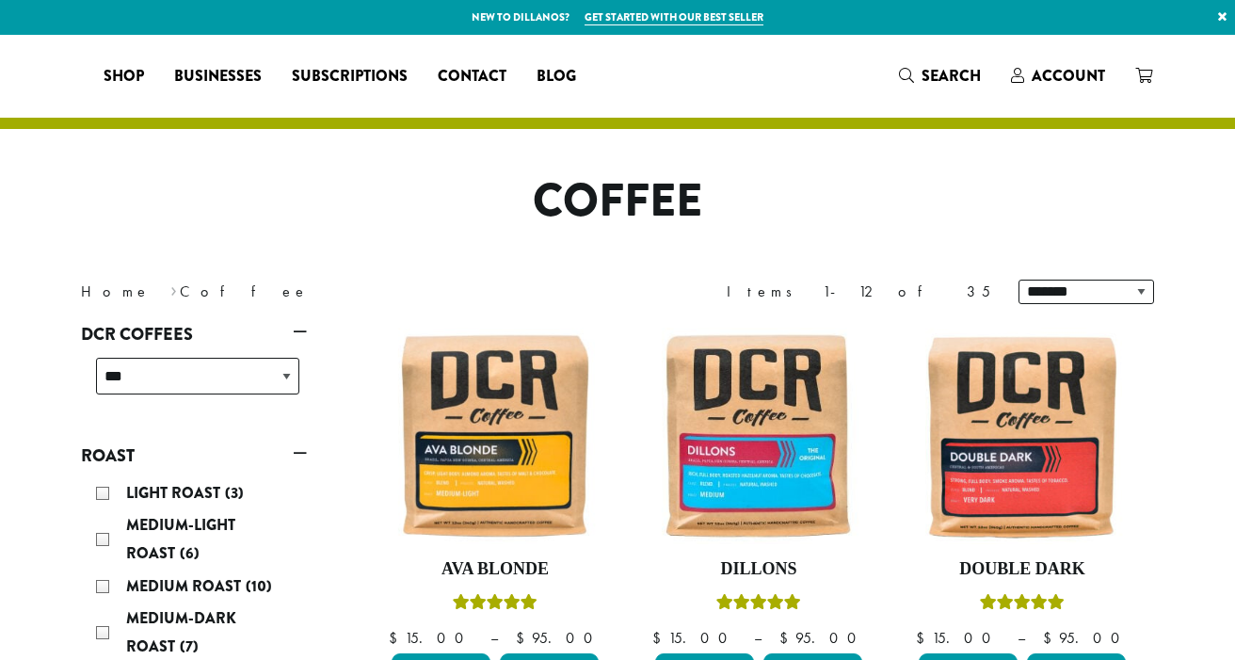 This screenshot has width=1235, height=660. Describe the element at coordinates (181, 538) in the screenshot. I see `span: Medium-Light Roast` at that location.